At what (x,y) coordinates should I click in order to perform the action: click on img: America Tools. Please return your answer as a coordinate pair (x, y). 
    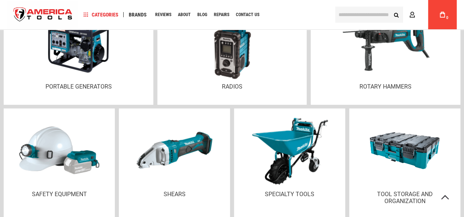
    Looking at the image, I should click on (43, 15).